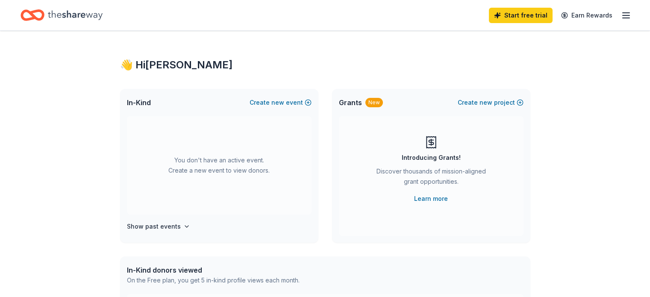 Image resolution: width=650 pixels, height=297 pixels. Describe the element at coordinates (350, 103) in the screenshot. I see `span: Grants` at that location.